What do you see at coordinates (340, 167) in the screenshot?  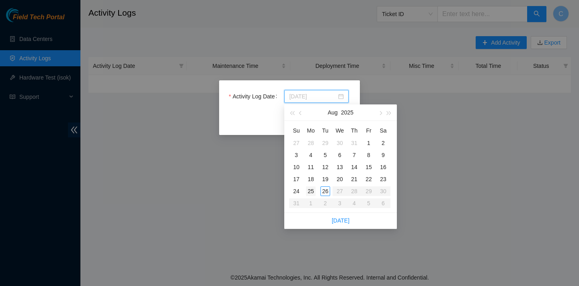 I see `td: 2025-08-13` at bounding box center [340, 167].